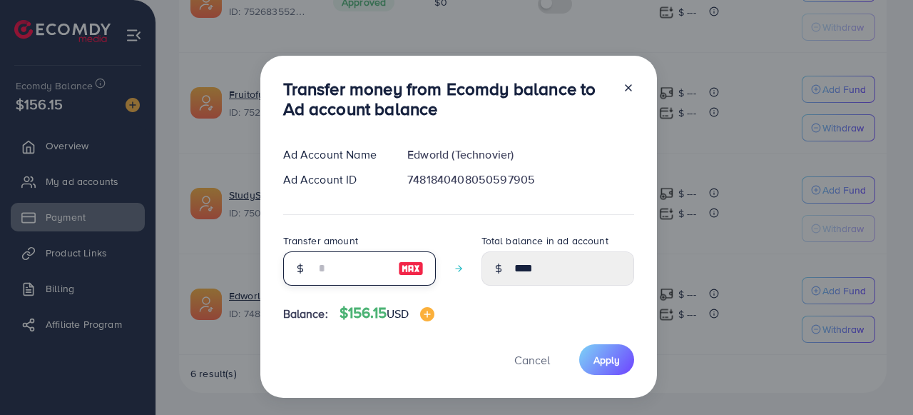 This screenshot has width=913, height=415. I want to click on div: Edworld (Technovier), so click(520, 154).